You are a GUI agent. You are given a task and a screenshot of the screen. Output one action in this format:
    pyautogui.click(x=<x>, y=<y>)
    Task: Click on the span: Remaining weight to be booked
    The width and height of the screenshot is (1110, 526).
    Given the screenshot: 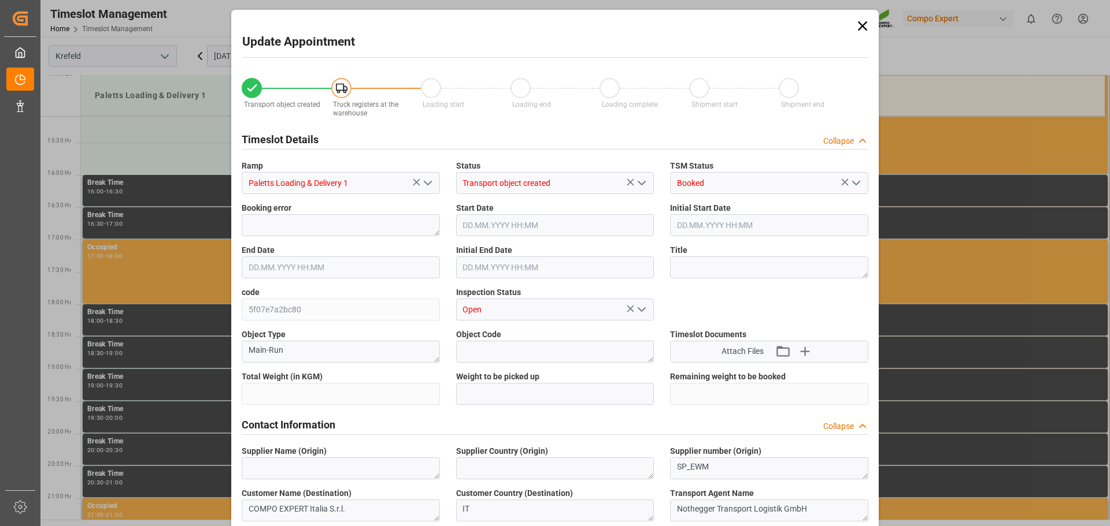 What is the action you would take?
    pyautogui.click(x=728, y=377)
    